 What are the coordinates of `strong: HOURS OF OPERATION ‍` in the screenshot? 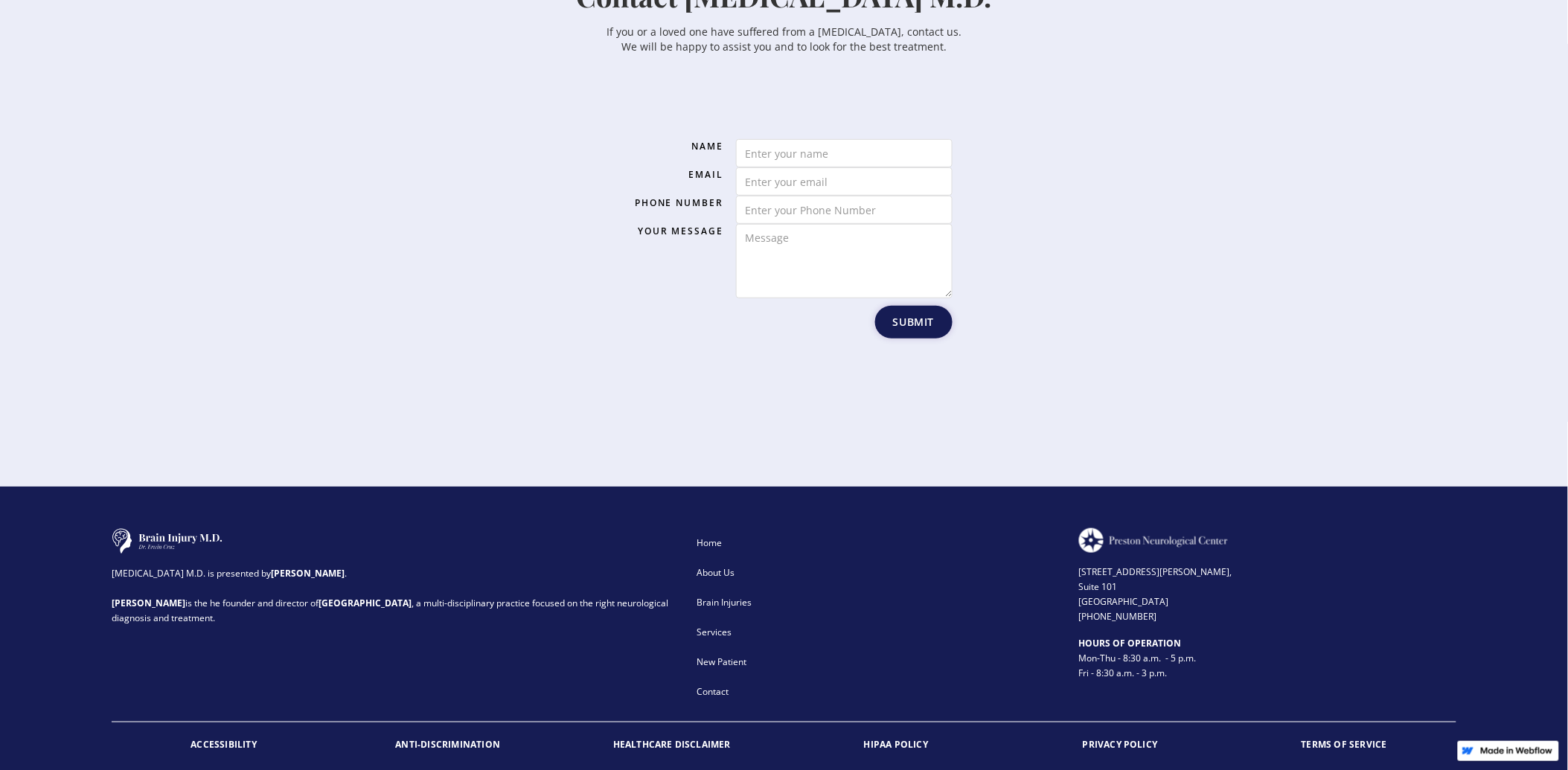 It's located at (1130, 643).